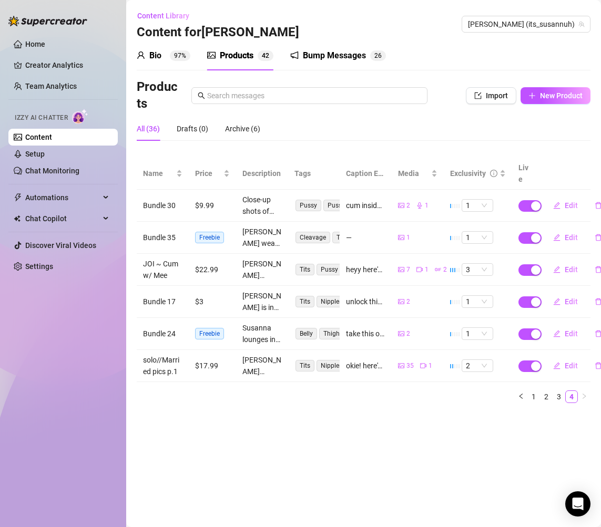  Describe the element at coordinates (52, 171) in the screenshot. I see `a: Chat Monitoring` at that location.